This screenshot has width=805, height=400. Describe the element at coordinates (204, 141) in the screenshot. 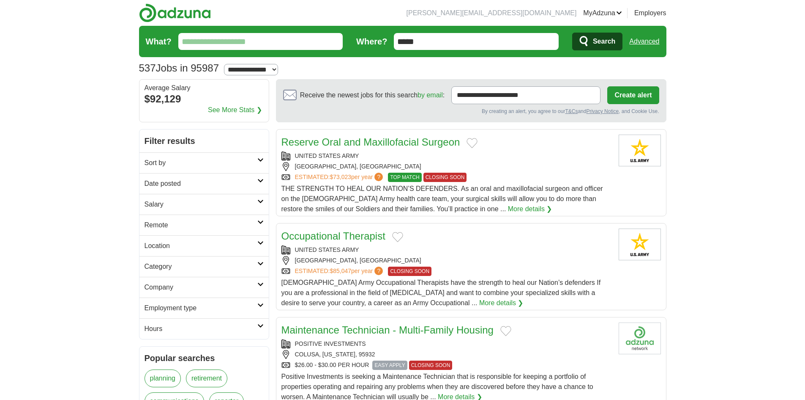

I see `h2: Filter results` at that location.